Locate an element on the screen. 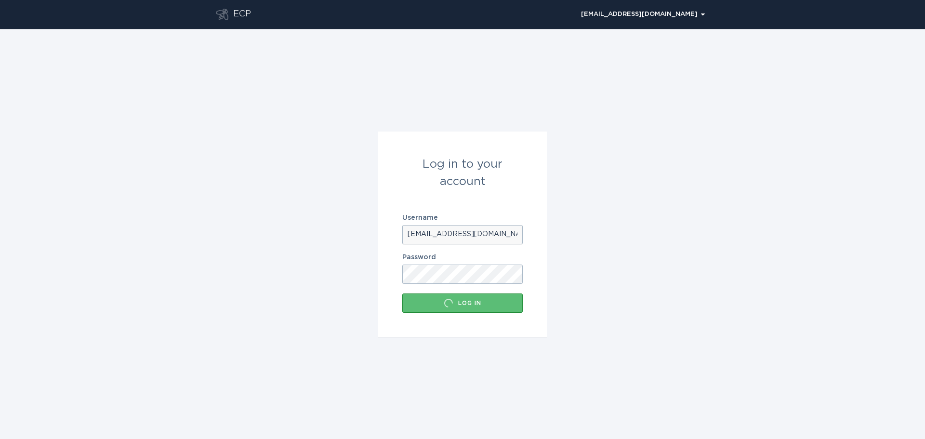  div: ECP is located at coordinates (242, 14).